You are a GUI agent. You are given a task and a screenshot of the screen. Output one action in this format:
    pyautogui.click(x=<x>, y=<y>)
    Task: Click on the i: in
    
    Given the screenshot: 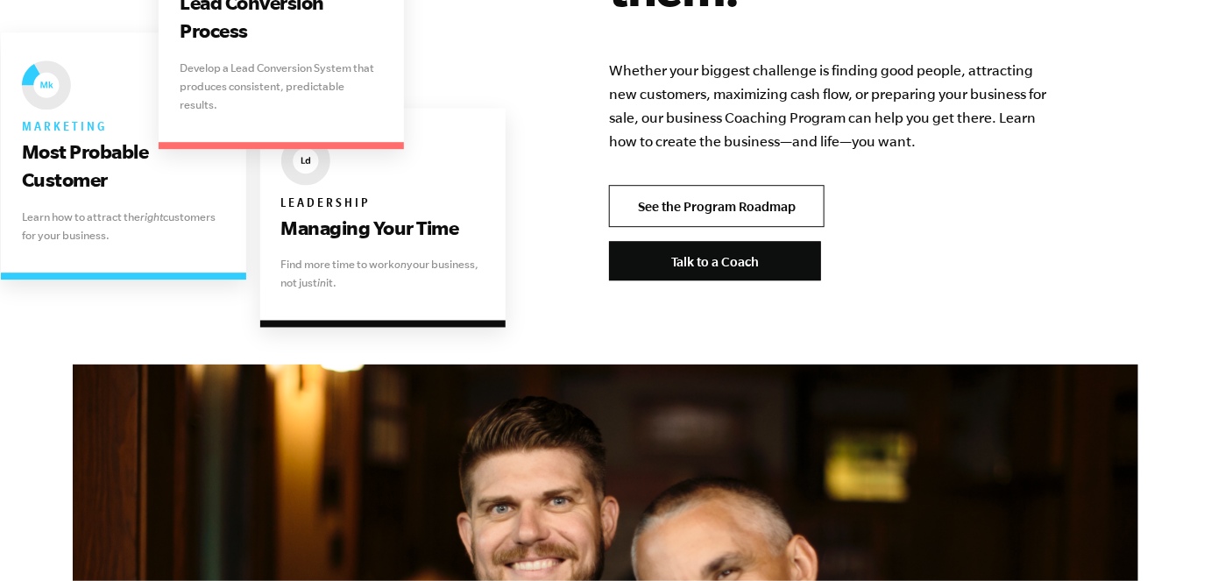 What is the action you would take?
    pyautogui.click(x=323, y=282)
    